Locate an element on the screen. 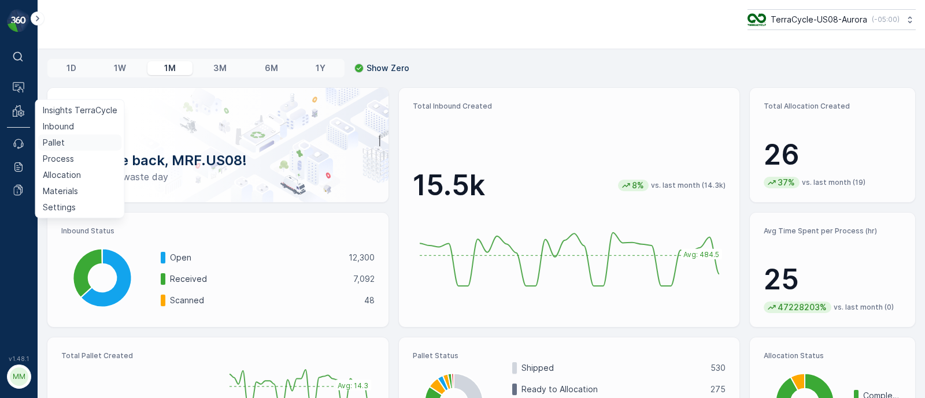 This screenshot has width=925, height=398. p: 48 is located at coordinates (369, 301).